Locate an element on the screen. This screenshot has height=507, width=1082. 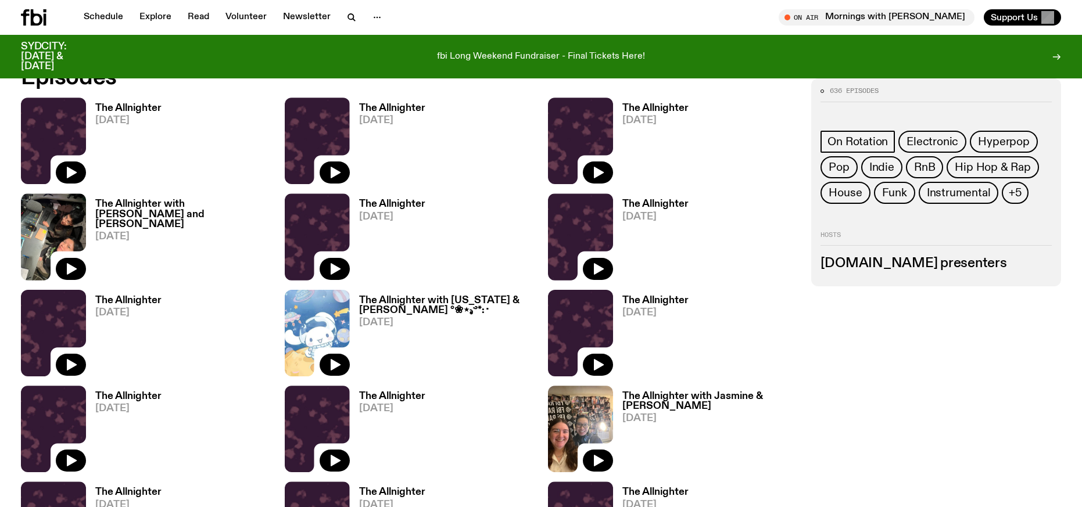
span: House is located at coordinates (845, 193).